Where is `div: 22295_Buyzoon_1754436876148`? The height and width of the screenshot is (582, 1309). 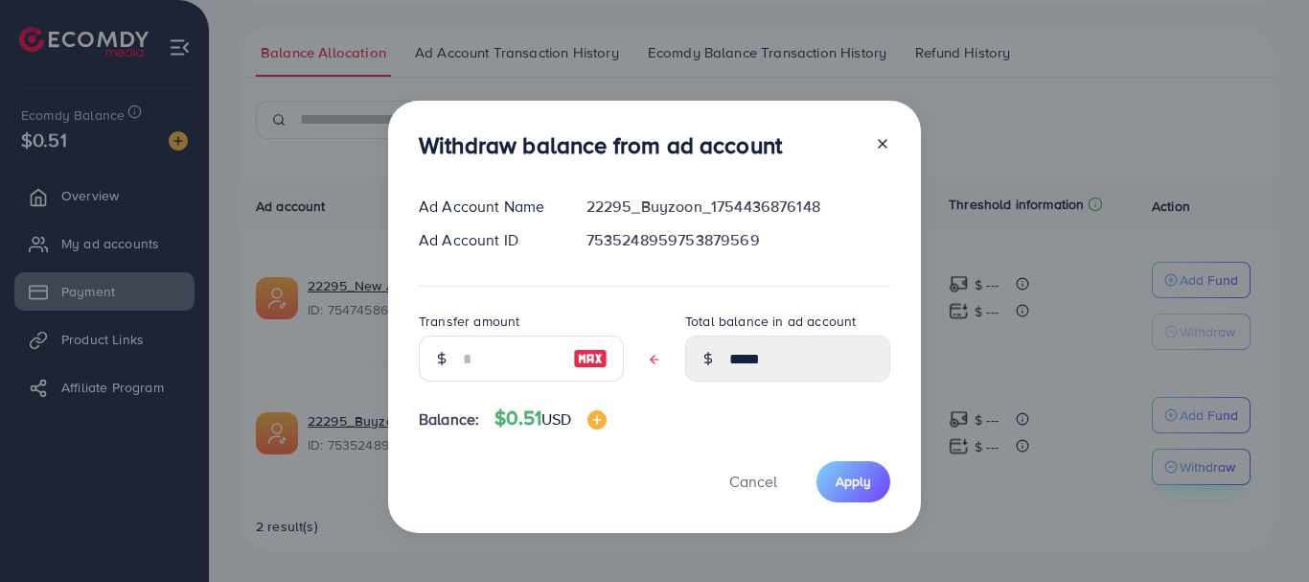 div: 22295_Buyzoon_1754436876148 is located at coordinates (738, 206).